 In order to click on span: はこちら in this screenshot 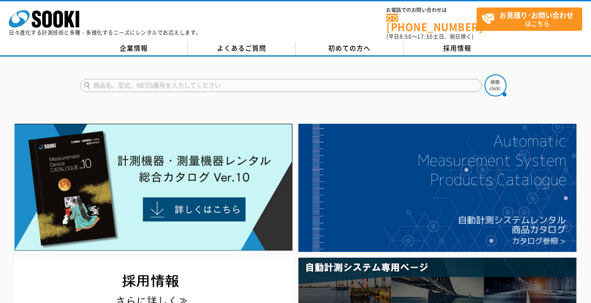, I will do `click(531, 19)`.